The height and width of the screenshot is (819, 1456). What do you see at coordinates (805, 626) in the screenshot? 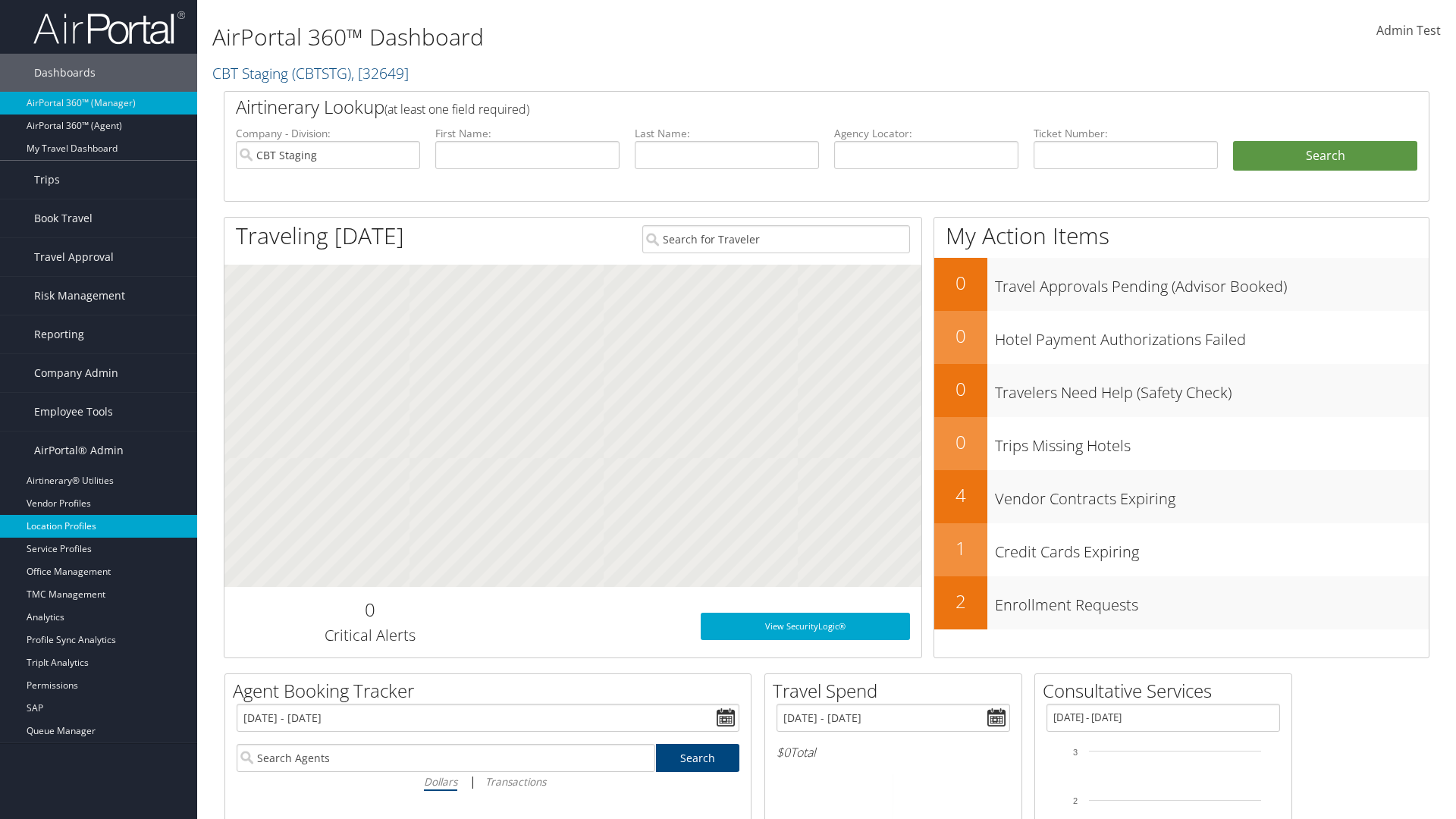
I see `a: View SecurityLogic®` at bounding box center [805, 626].